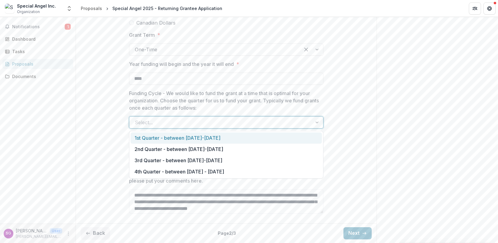 This screenshot has width=498, height=243. What do you see at coordinates (38, 27) in the screenshot?
I see `span: Notifications` at bounding box center [38, 27].